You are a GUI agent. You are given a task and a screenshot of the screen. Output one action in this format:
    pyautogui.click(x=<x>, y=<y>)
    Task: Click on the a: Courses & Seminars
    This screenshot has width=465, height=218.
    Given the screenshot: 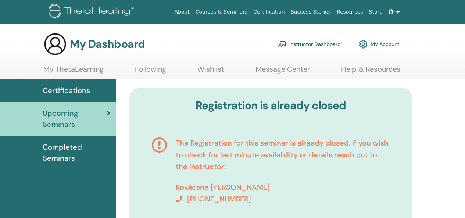 What is the action you would take?
    pyautogui.click(x=222, y=12)
    